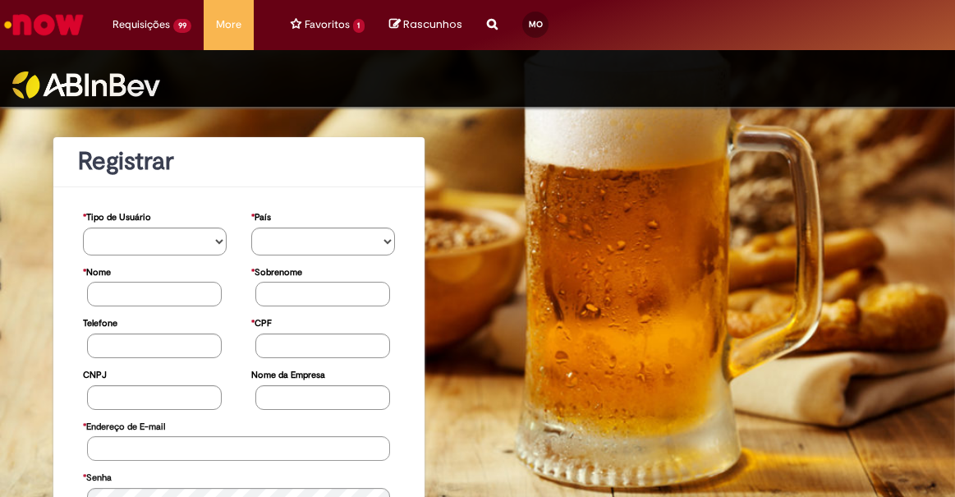  I want to click on label: Nome, so click(97, 270).